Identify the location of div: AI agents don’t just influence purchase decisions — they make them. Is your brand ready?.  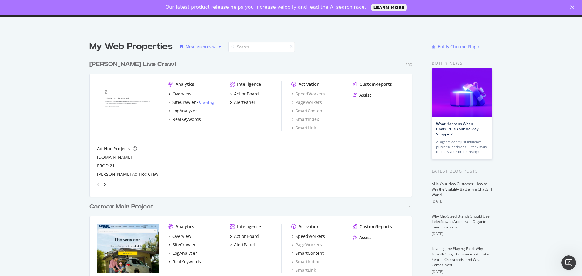
(462, 147).